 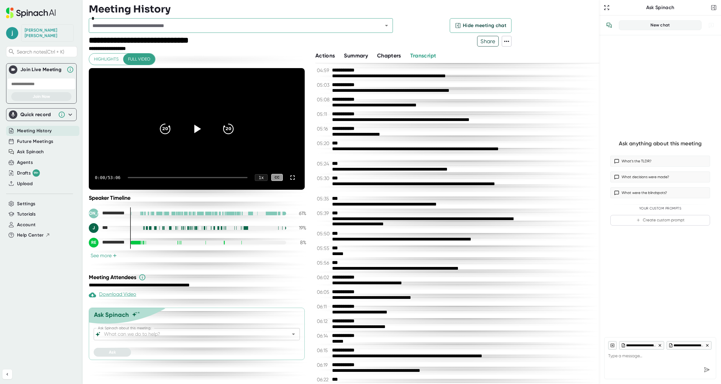 What do you see at coordinates (324, 213) in the screenshot?
I see `span: 05:39` at bounding box center [324, 213].